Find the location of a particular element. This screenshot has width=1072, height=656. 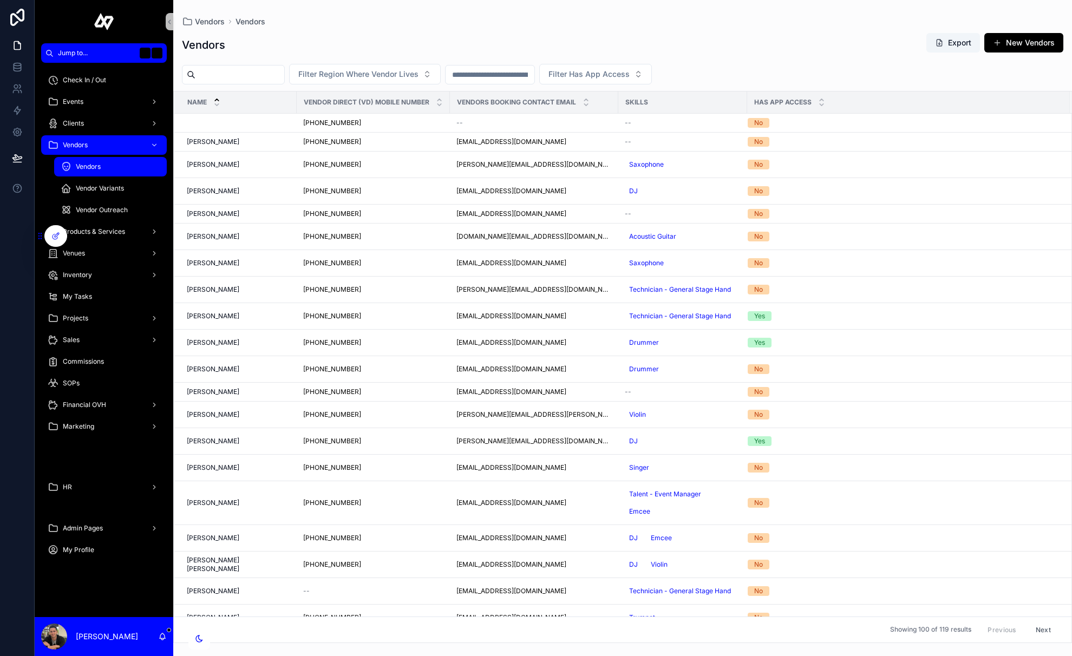

span: Acoustic Guitar is located at coordinates (652, 237).